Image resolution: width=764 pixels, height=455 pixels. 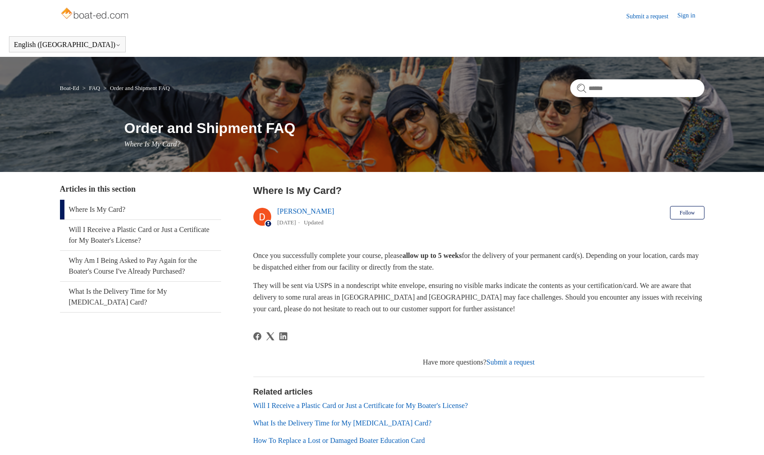 I want to click on a: Sign in, so click(x=690, y=16).